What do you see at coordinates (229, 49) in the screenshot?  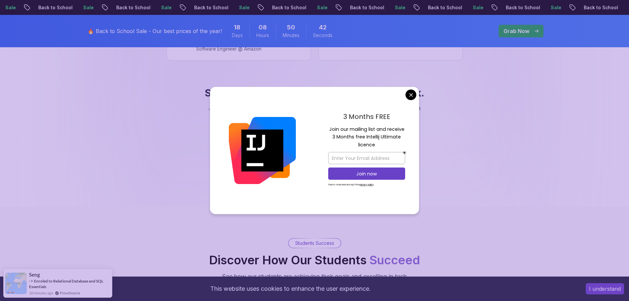 I see `p: Software Engineer @ Amazon` at bounding box center [229, 49].